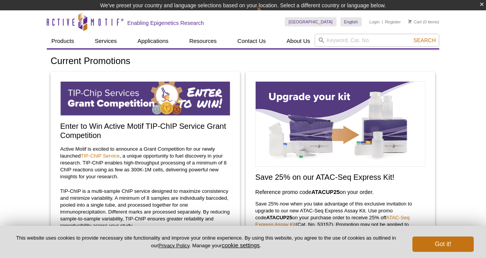 The image size is (486, 258). What do you see at coordinates (145, 209) in the screenshot?
I see `p: TIP-ChIP is a multi-sample ChIP service designed to maximize consistency and minimize variability...` at bounding box center [145, 209].